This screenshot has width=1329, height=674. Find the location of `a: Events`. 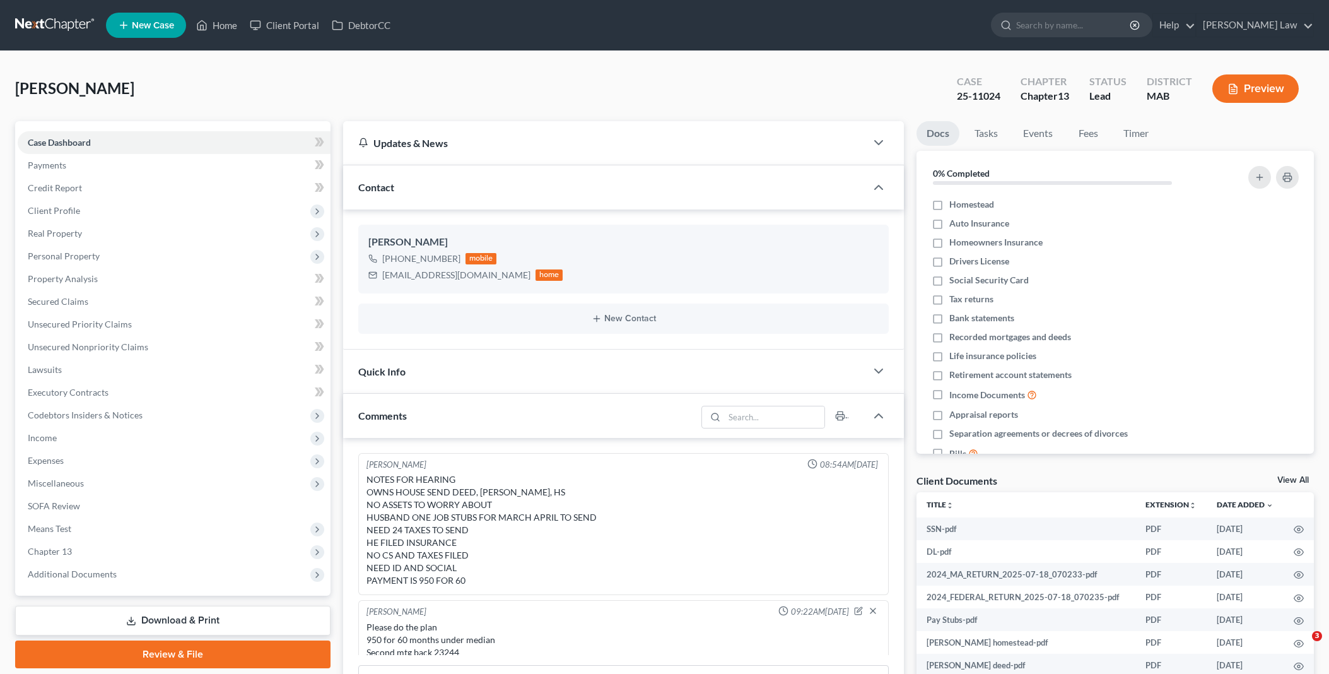

a: Events is located at coordinates (1038, 133).